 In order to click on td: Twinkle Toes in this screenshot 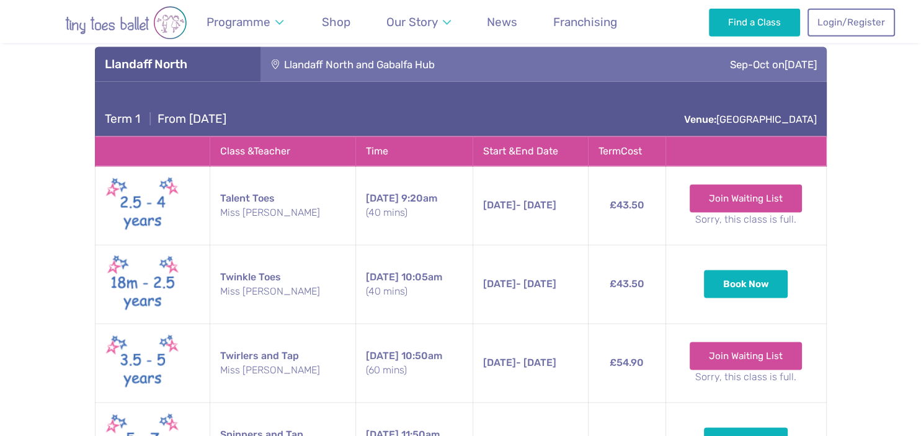, I will do `click(282, 284)`.